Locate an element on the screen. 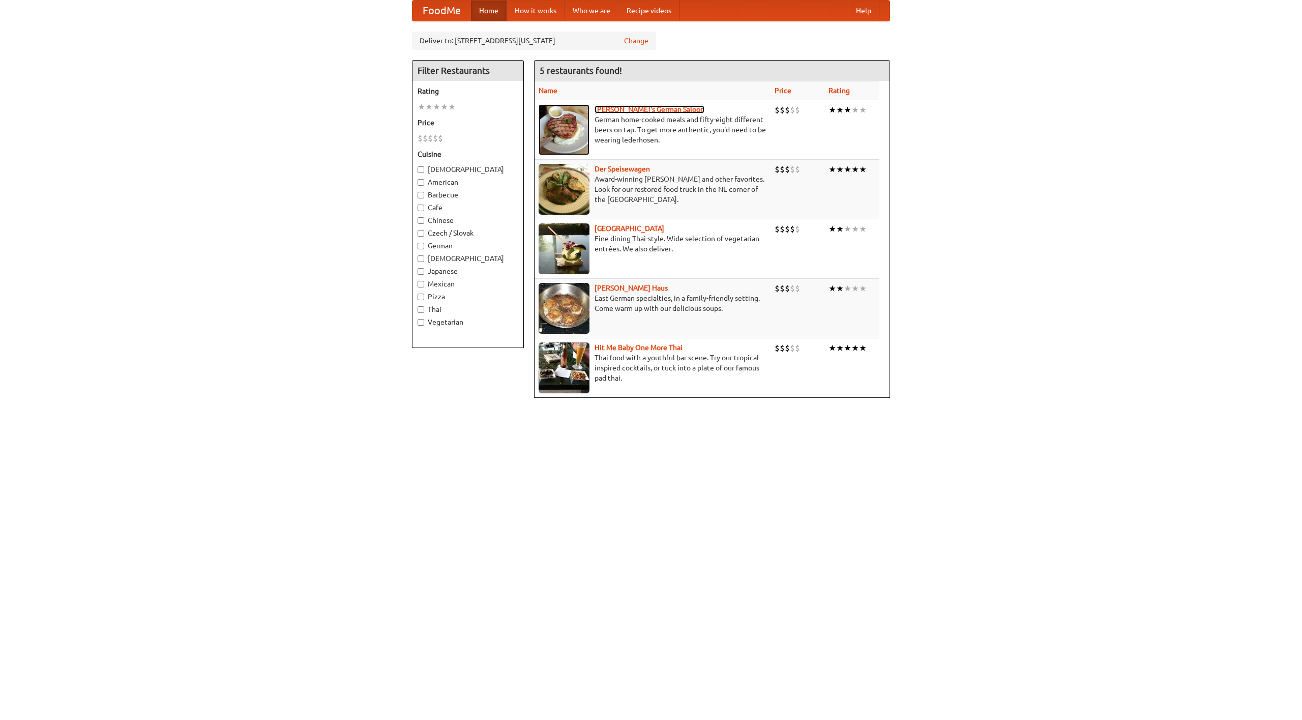 Image resolution: width=1302 pixels, height=720 pixels. p: Thai food with a youthful bar scene. Try our tropical inspired cocktails, or tuck into a plate of... is located at coordinates (653, 368).